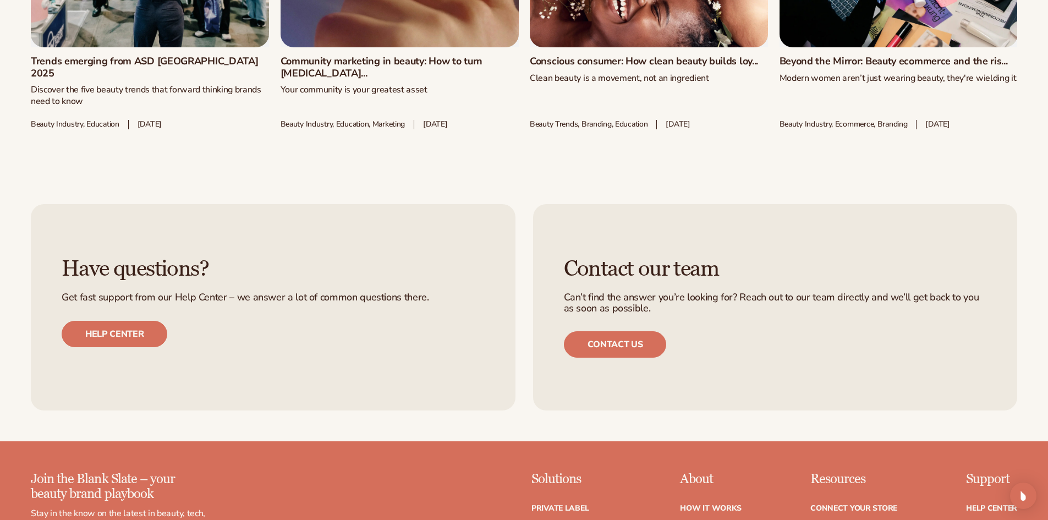  I want to click on p: Join the Blank Slate – your beauty brand playbook, so click(118, 487).